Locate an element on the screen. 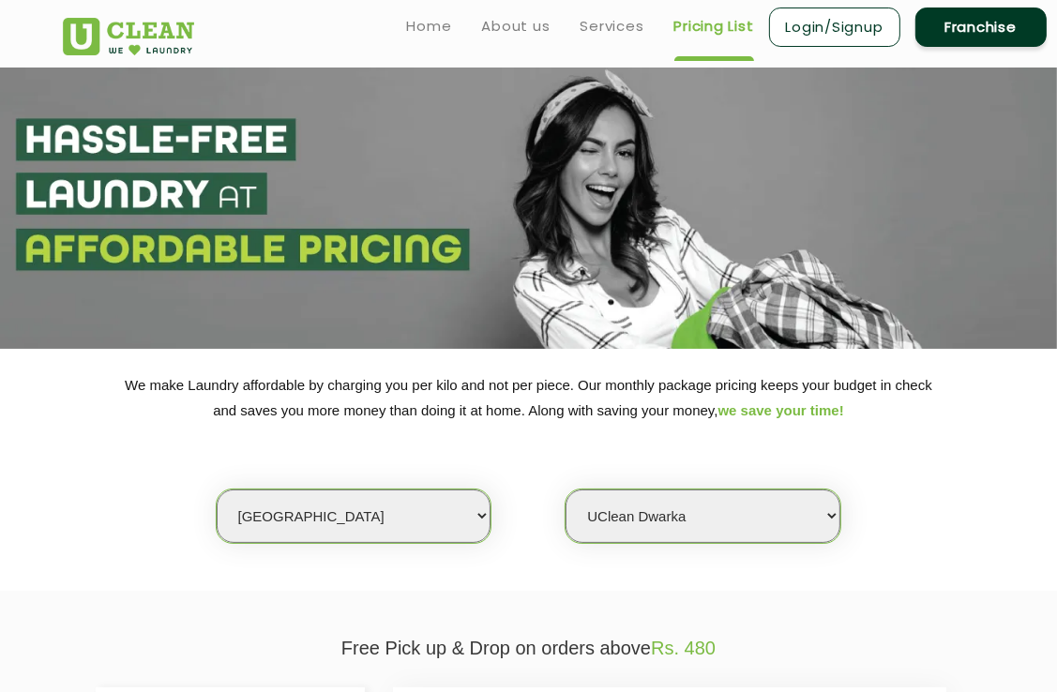 This screenshot has height=692, width=1057. a: Login/Signup is located at coordinates (835, 27).